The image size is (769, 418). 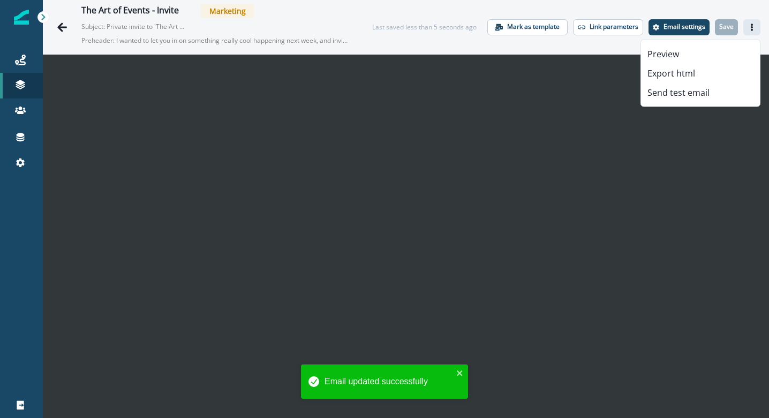 I want to click on button: Save, so click(x=726, y=27).